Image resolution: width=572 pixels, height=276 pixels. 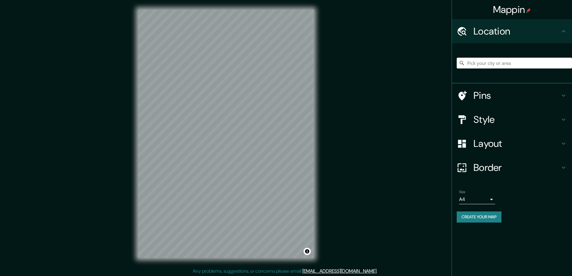 I want to click on img: pin-icon.png, so click(x=528, y=11).